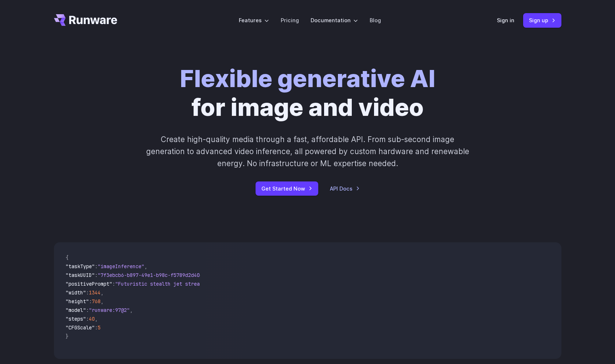 The image size is (615, 364). I want to click on span: 768, so click(96, 301).